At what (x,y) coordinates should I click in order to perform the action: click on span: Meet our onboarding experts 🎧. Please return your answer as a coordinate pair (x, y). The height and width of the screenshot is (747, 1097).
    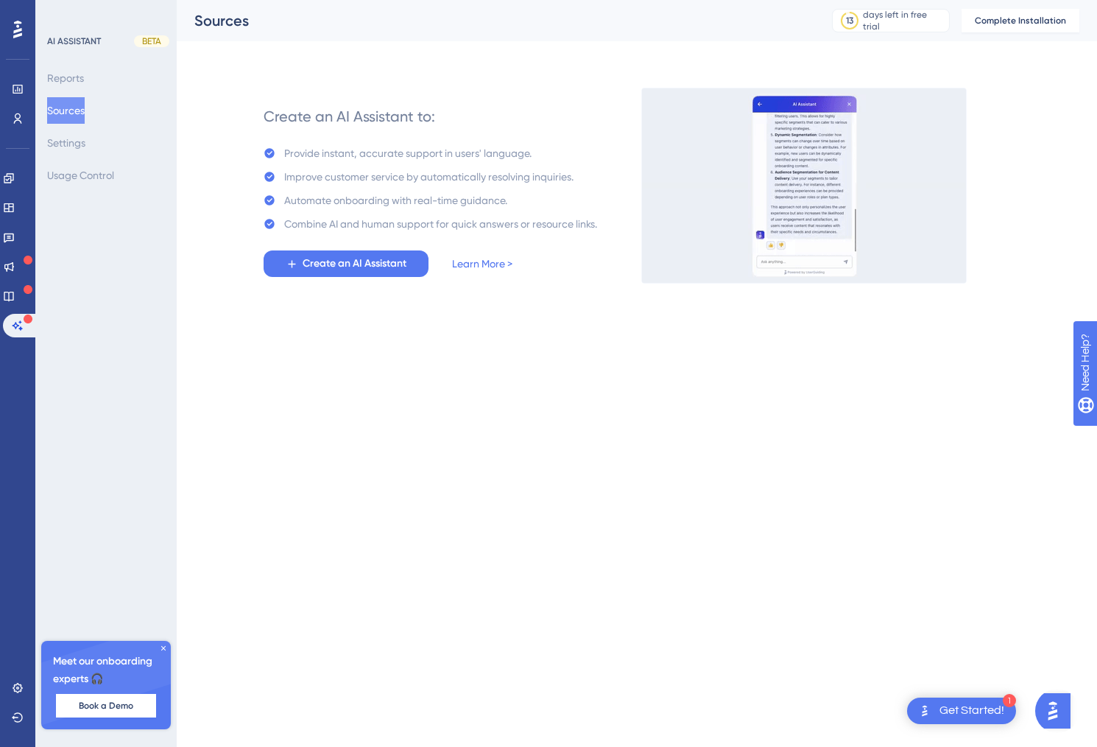
    Looking at the image, I should click on (106, 670).